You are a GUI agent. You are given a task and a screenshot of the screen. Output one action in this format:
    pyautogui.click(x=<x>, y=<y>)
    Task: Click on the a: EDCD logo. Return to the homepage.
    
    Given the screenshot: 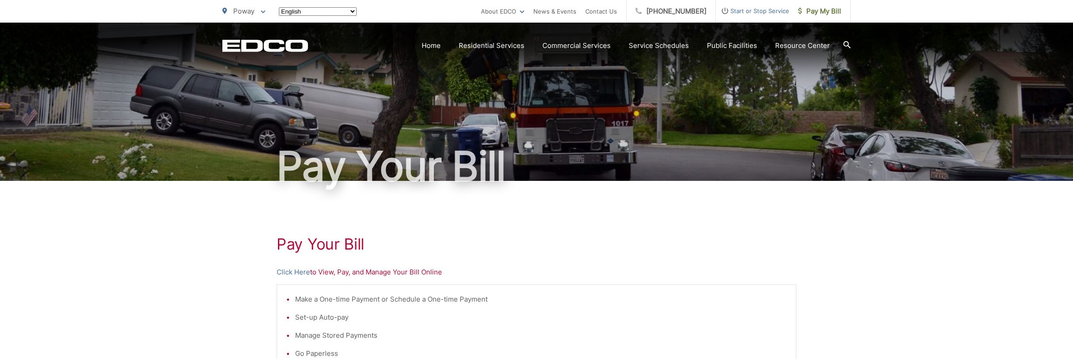 What is the action you would take?
    pyautogui.click(x=265, y=46)
    